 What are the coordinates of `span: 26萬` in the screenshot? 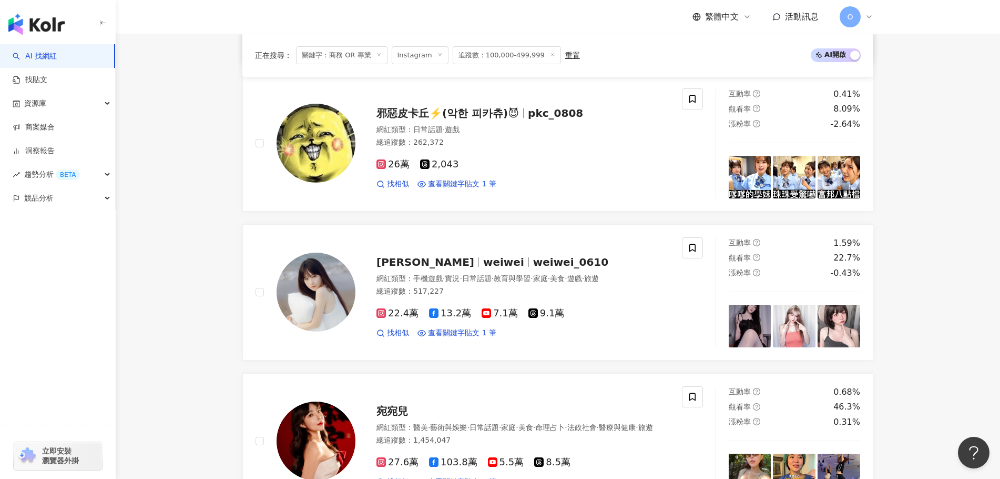 It's located at (393, 164).